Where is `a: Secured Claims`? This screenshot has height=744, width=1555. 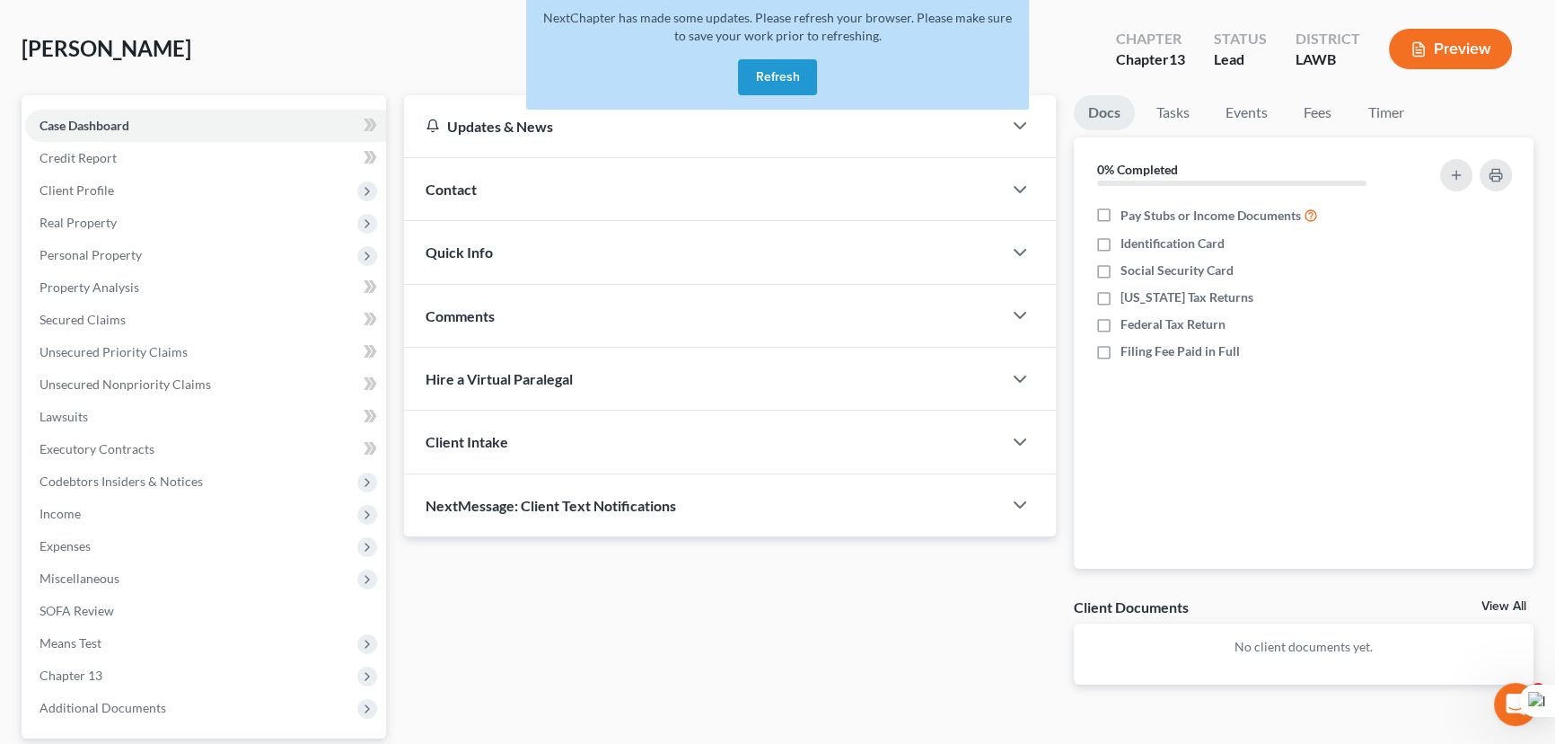 a: Secured Claims is located at coordinates (206, 320).